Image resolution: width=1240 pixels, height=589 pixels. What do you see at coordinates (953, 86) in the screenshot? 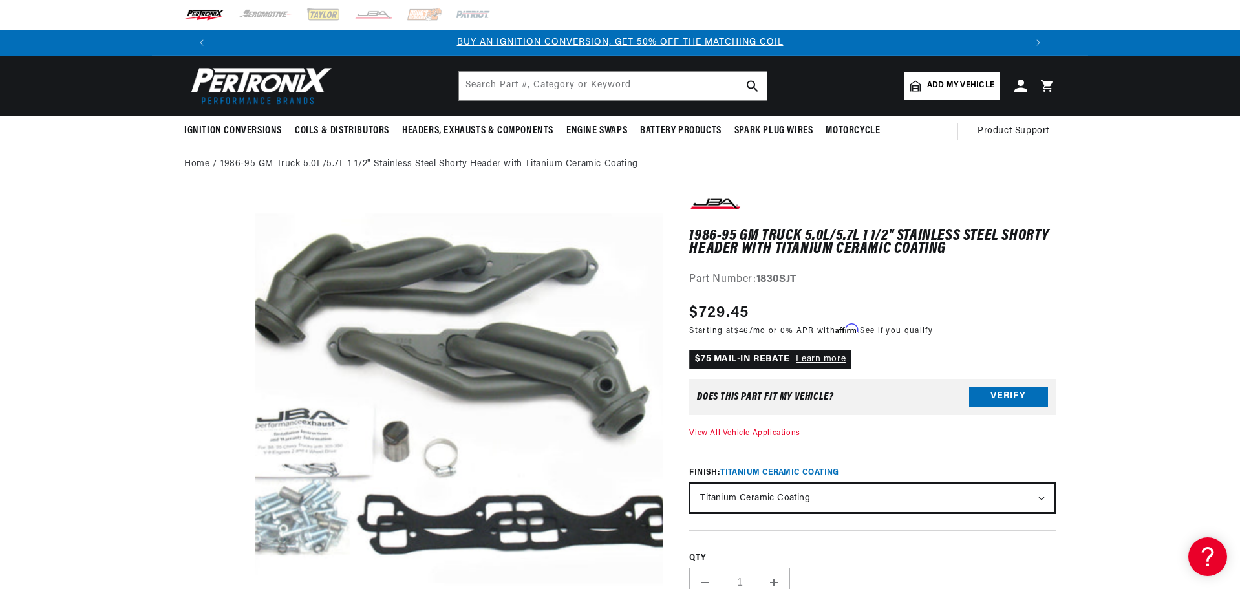
I see `a: Add my vehicle` at bounding box center [953, 86].